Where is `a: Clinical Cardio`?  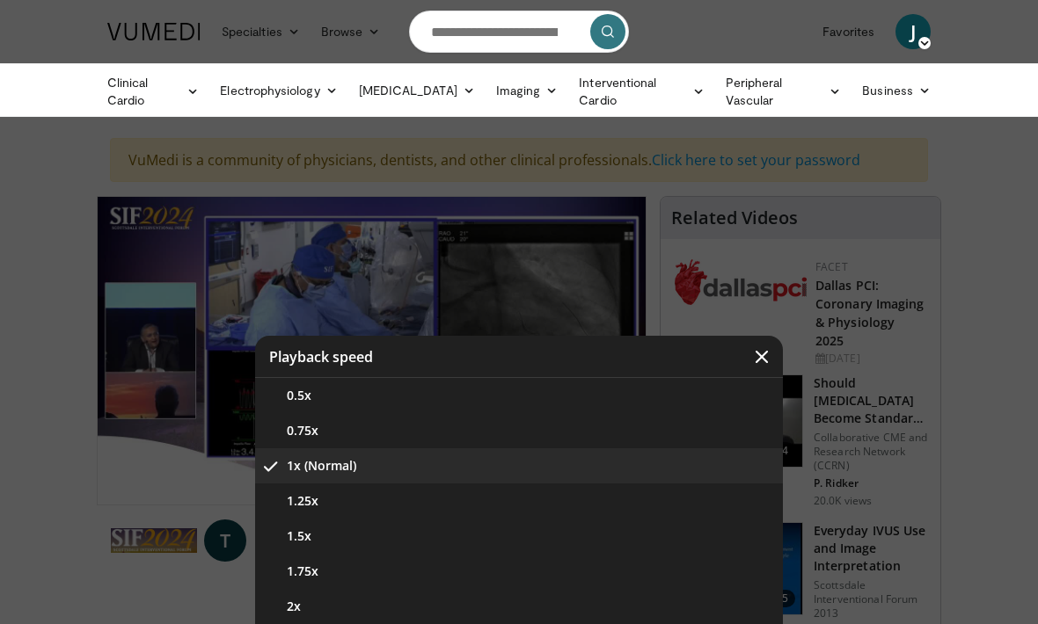
a: Clinical Cardio is located at coordinates (153, 91).